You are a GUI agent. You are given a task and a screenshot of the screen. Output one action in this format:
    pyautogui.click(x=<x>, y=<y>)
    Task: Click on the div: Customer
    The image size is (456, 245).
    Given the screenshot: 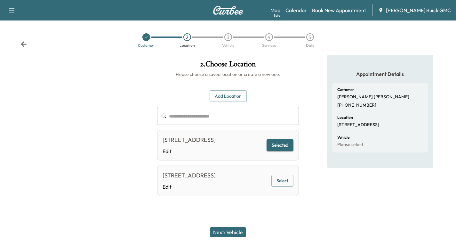 What is the action you would take?
    pyautogui.click(x=146, y=45)
    